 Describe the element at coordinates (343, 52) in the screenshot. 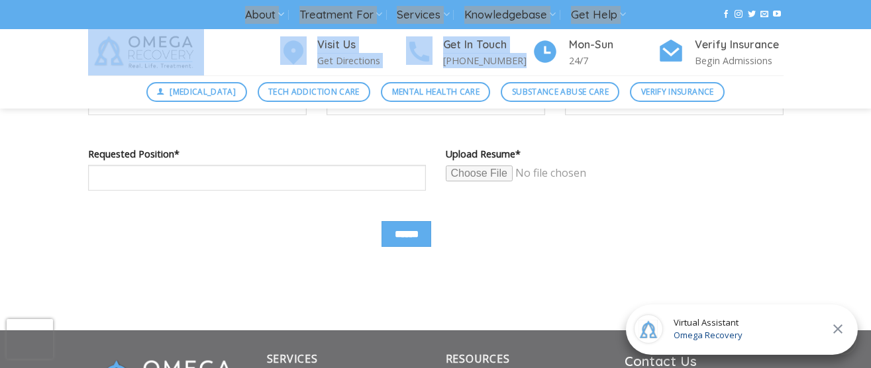

I see `a: Visit Us Get Directions` at that location.